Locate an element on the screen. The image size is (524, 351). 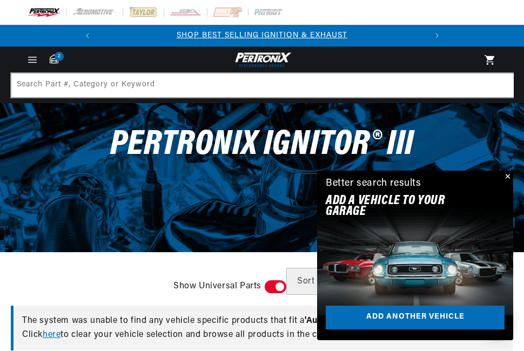
a: Add another vehicle is located at coordinates (415, 318).